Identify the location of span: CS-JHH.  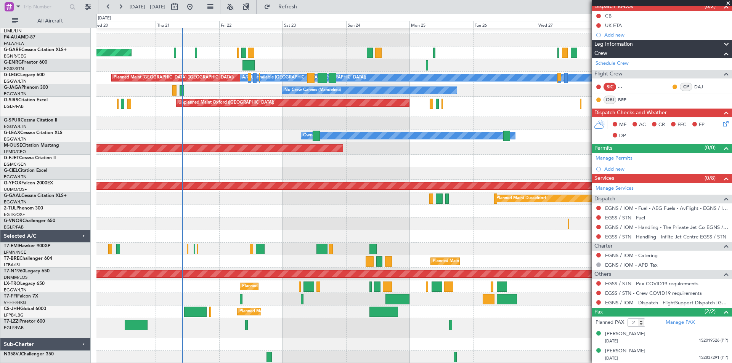
(12, 309).